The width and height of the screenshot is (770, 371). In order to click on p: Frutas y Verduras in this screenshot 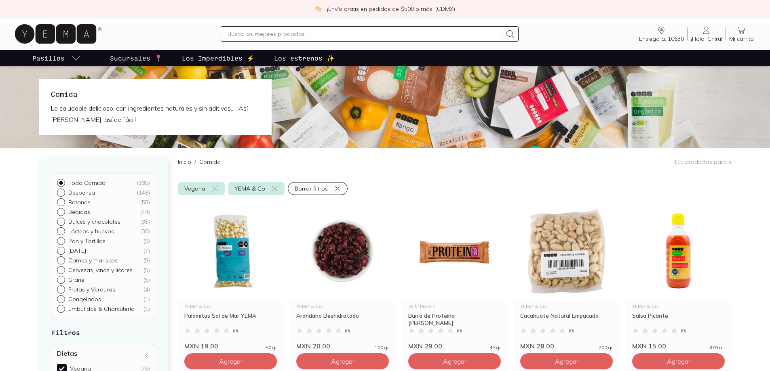, I will do `click(92, 290)`.